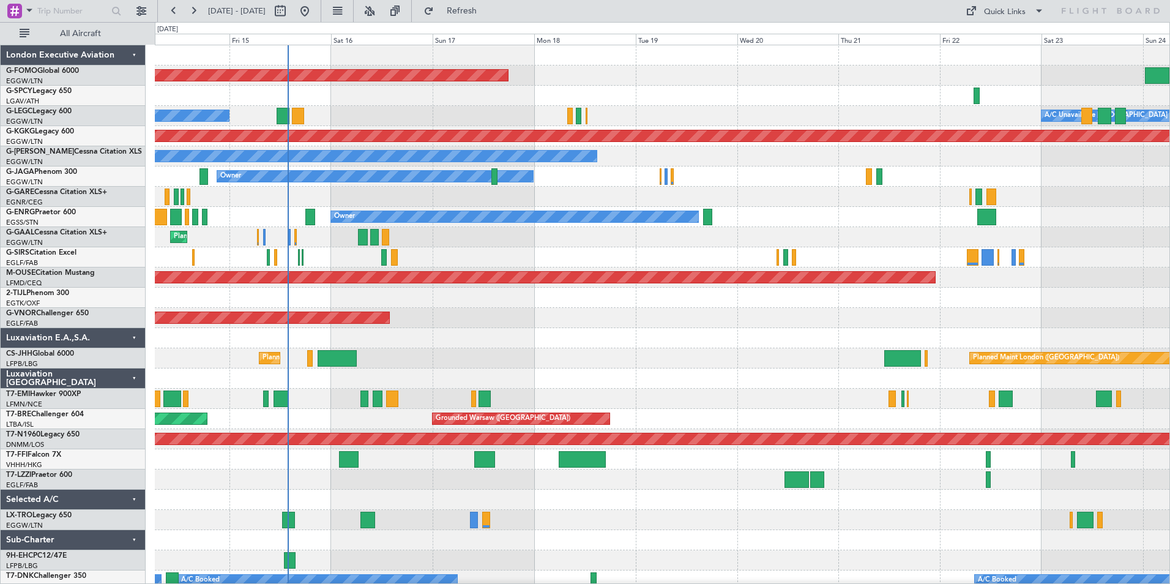 The height and width of the screenshot is (584, 1170). Describe the element at coordinates (39, 91) in the screenshot. I see `a: G-SPCYLegacy 650` at that location.